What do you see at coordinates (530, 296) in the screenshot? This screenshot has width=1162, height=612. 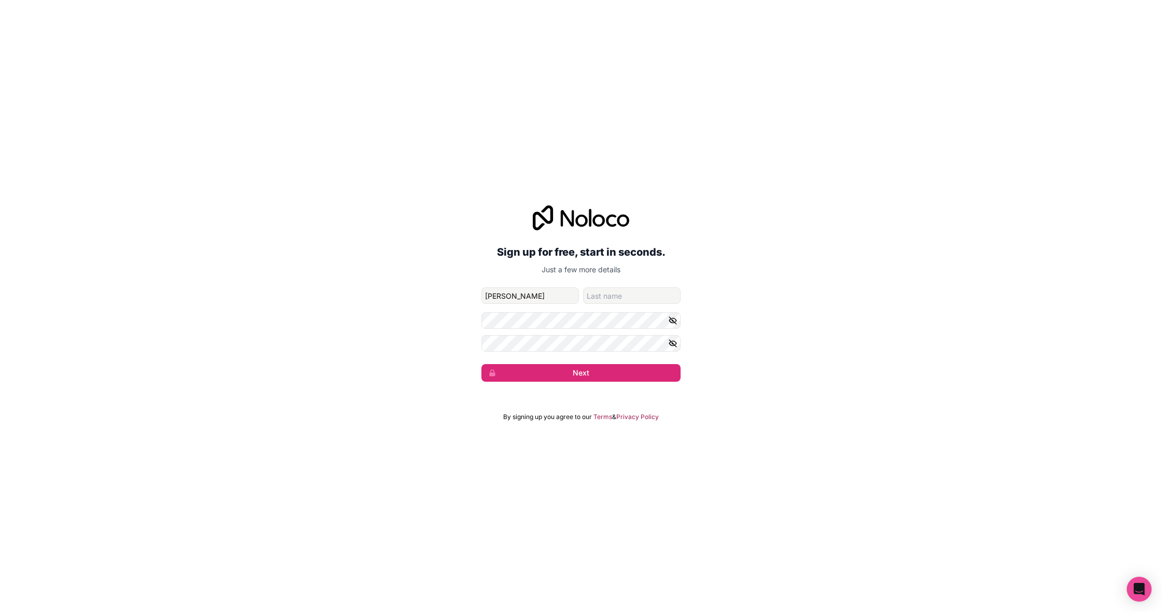 I see `input: given-name` at bounding box center [530, 296].